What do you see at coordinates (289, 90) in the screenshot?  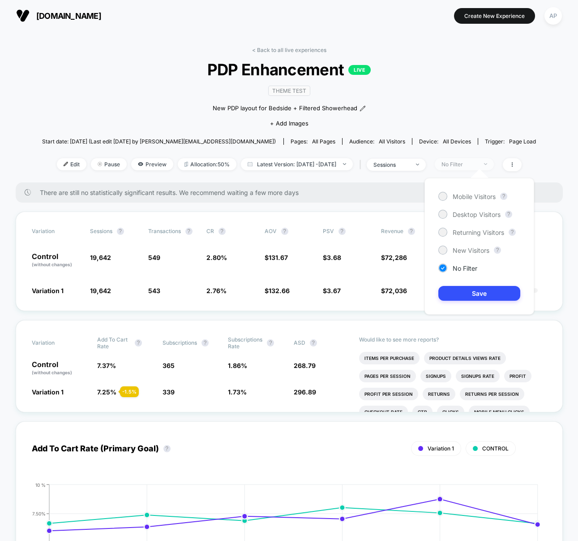 I see `span: Theme Test` at bounding box center [289, 90].